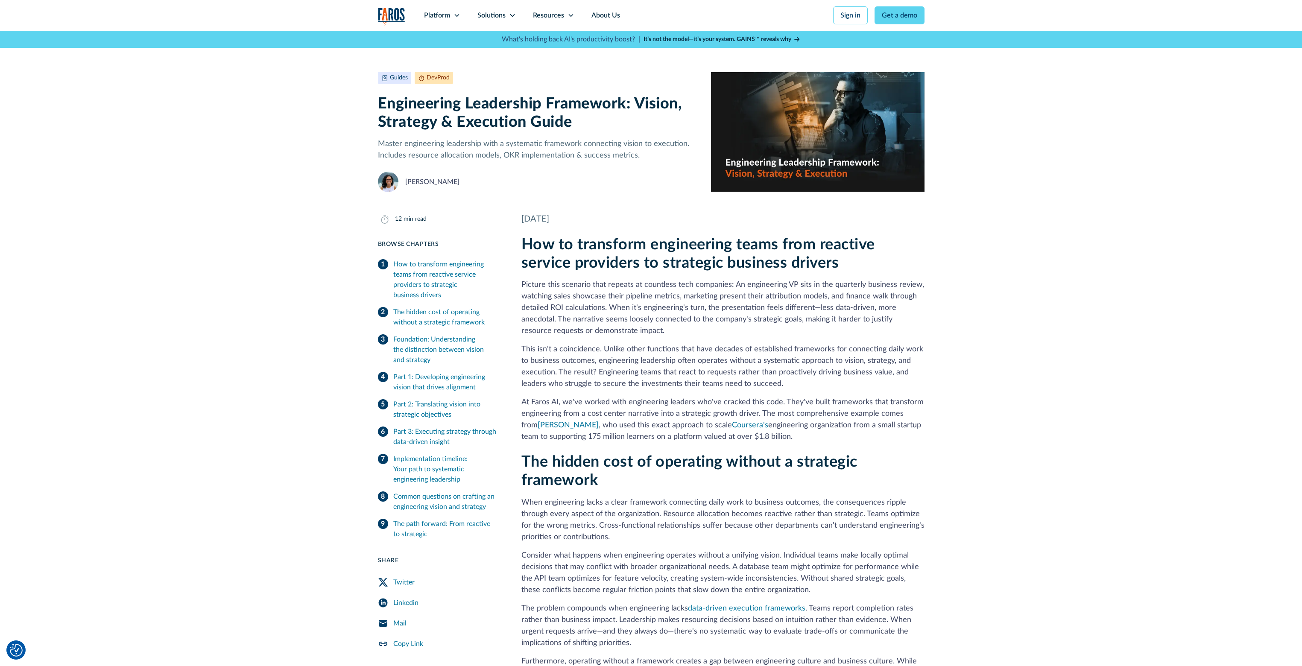 The width and height of the screenshot is (1302, 666). I want to click on strong: How to transform engineering teams from reactive service providers to strategic business drivers, so click(698, 254).